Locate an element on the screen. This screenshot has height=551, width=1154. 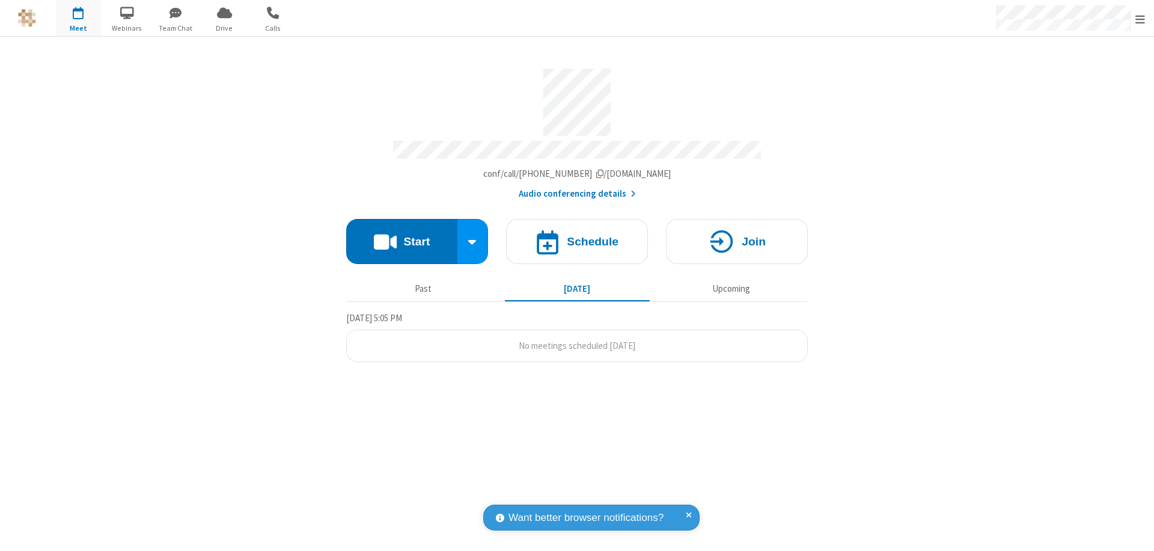
span: Webinars is located at coordinates (127, 28).